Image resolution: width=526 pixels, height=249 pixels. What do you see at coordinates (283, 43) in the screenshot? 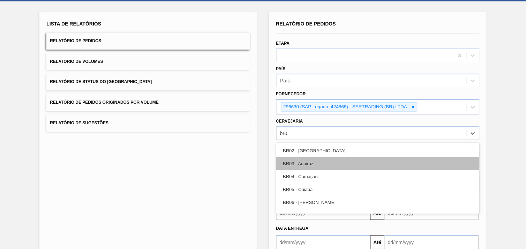
I see `label: Etapa` at bounding box center [283, 43].